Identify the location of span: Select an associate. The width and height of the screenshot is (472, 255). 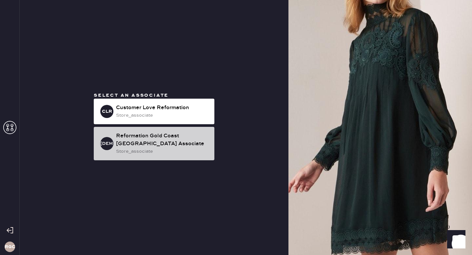
(131, 95).